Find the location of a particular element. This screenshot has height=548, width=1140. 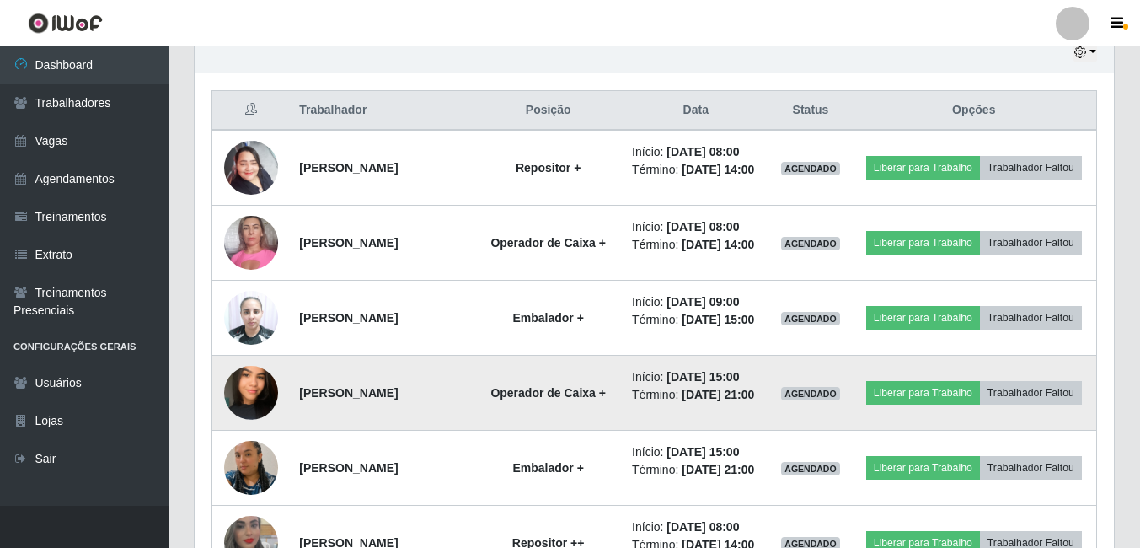

th: Trabalhador is located at coordinates (382, 110).